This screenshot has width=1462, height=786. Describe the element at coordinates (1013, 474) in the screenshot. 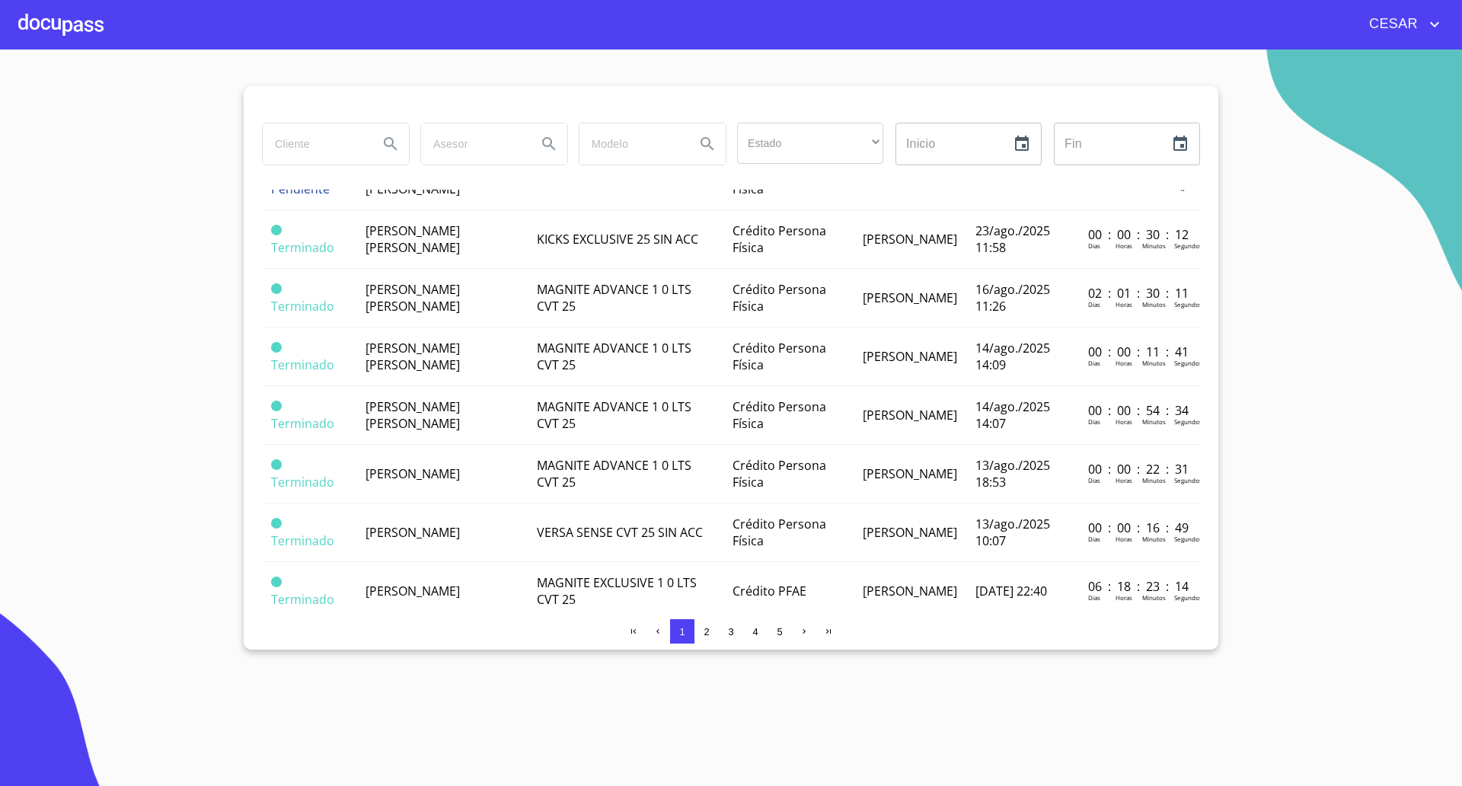

I see `span: 13/ago./2025 18:53` at that location.